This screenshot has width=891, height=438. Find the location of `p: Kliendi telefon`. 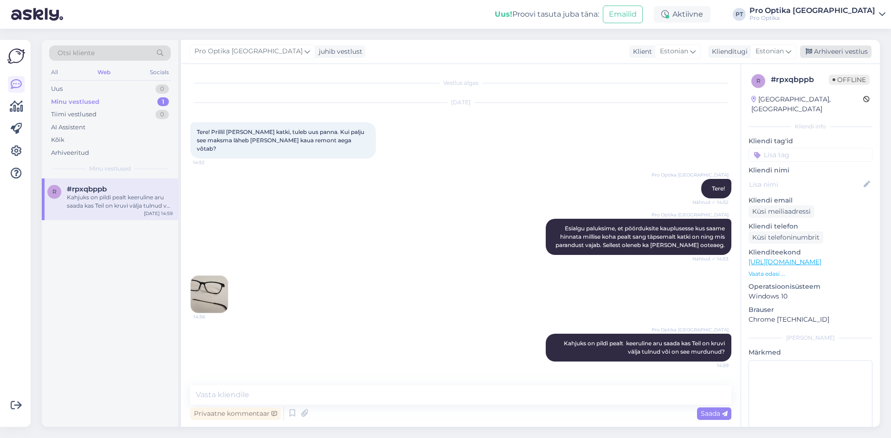

p: Kliendi telefon is located at coordinates (810, 226).